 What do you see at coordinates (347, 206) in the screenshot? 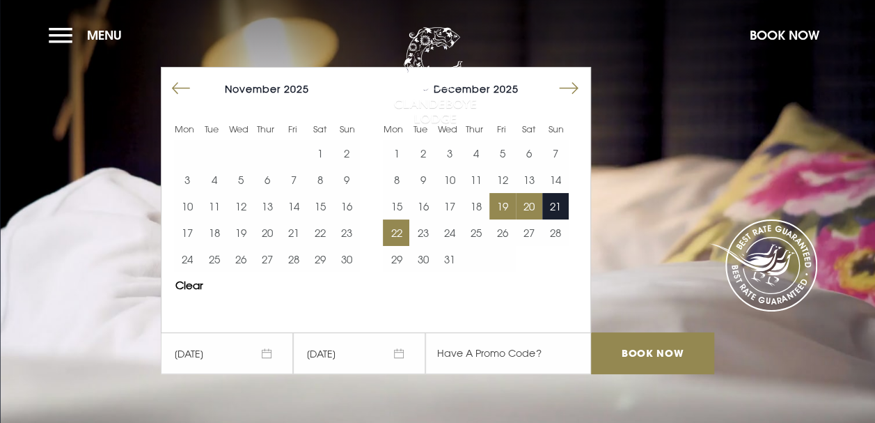
I see `td: Choose Sunday, November 16, 2025 as your end date.` at bounding box center [347, 206].